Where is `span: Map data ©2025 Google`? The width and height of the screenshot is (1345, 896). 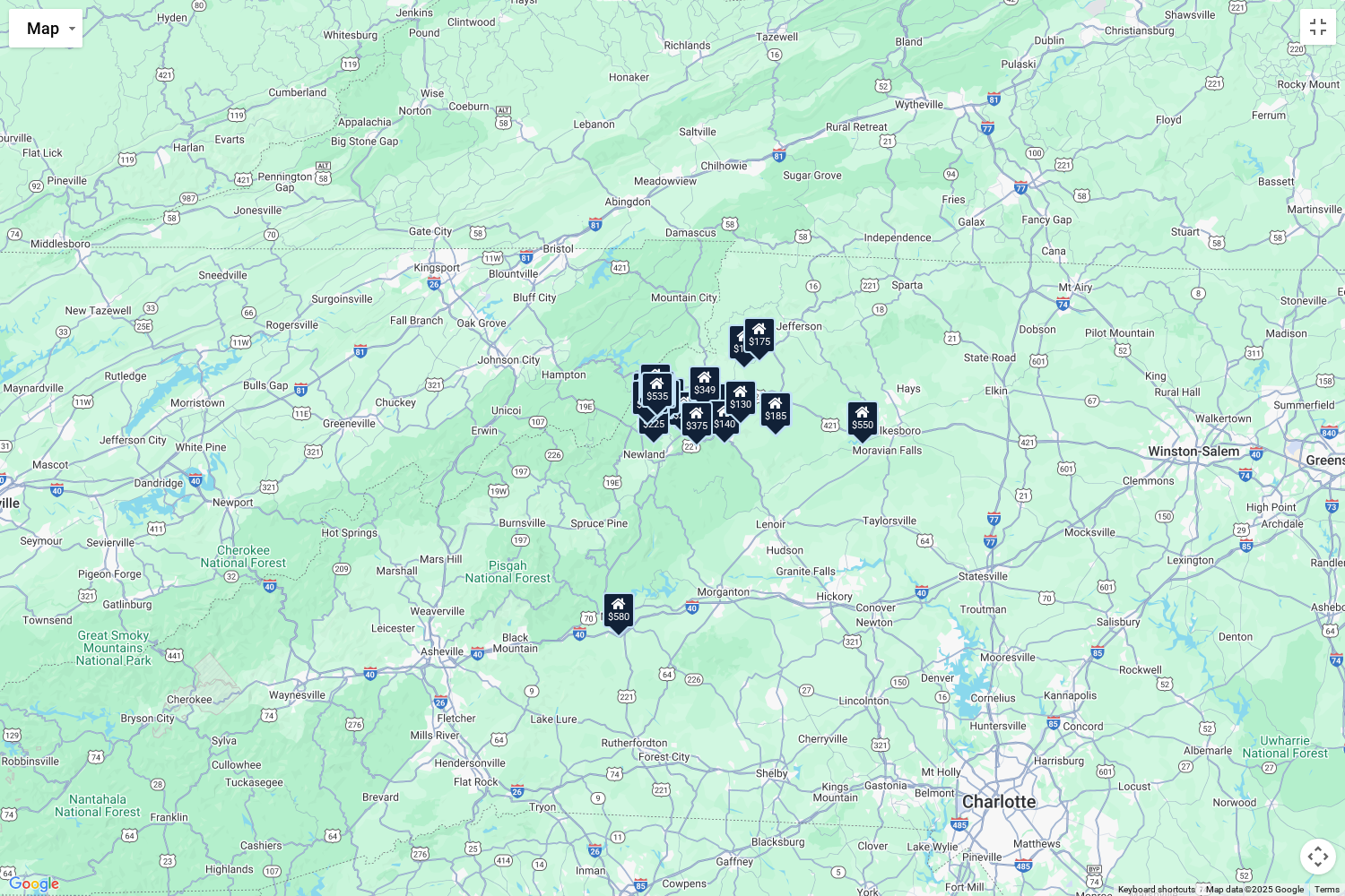
span: Map data ©2025 Google is located at coordinates (1254, 889).